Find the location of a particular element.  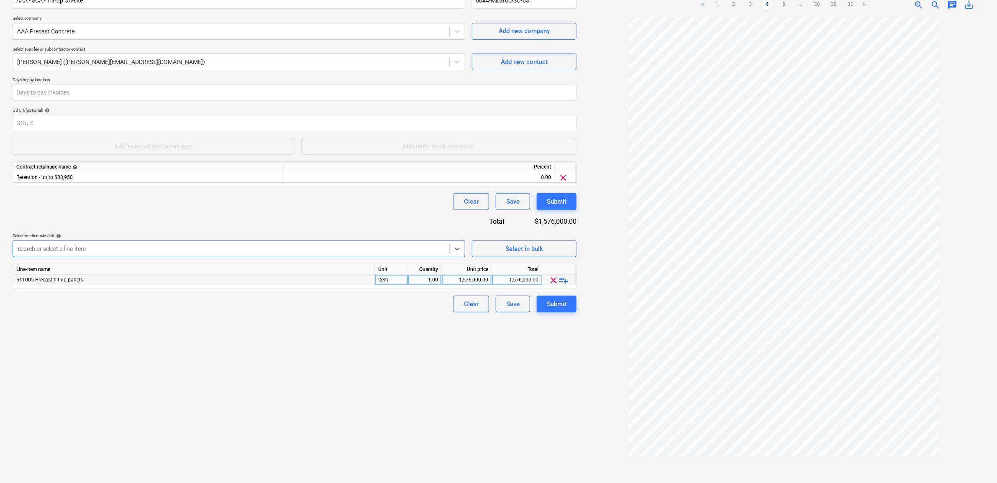

div: GST, % (optional) is located at coordinates (295, 110).